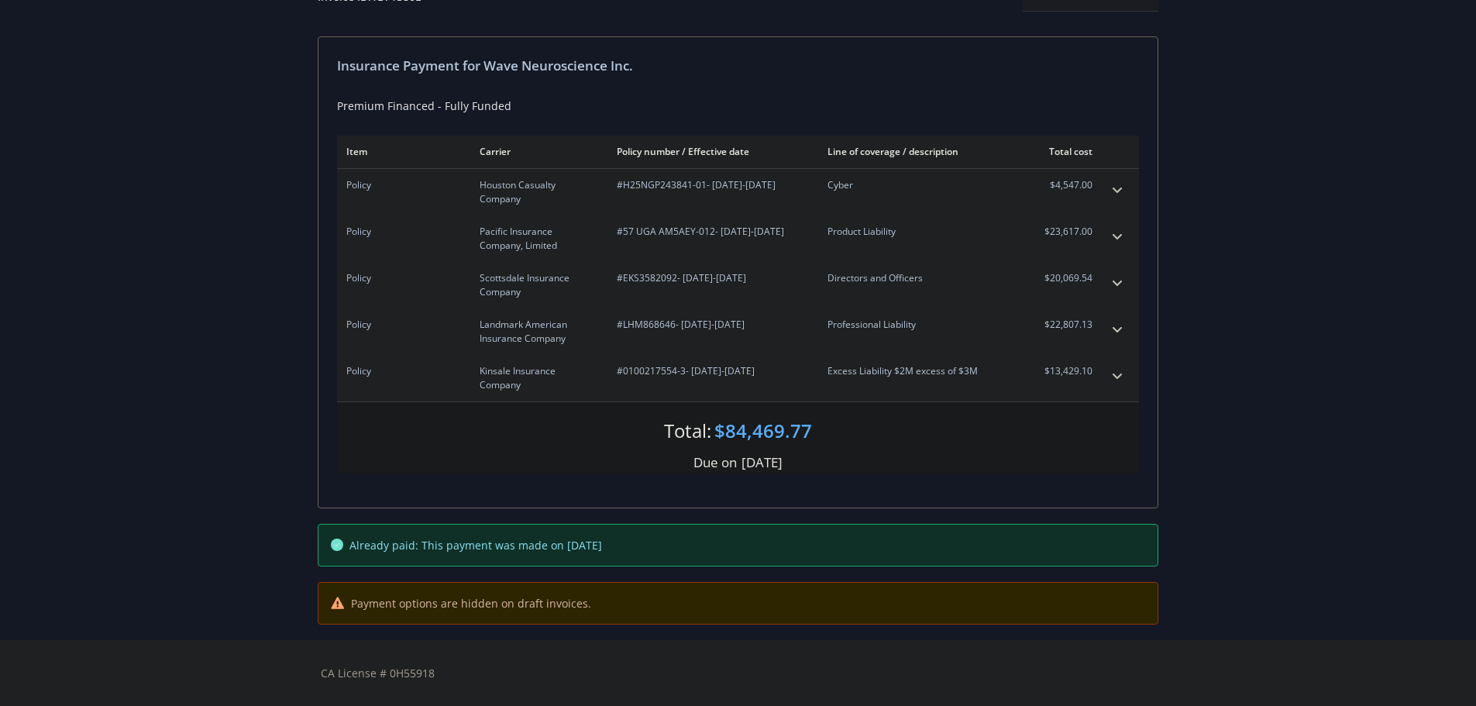  Describe the element at coordinates (400, 151) in the screenshot. I see `div: Item` at that location.